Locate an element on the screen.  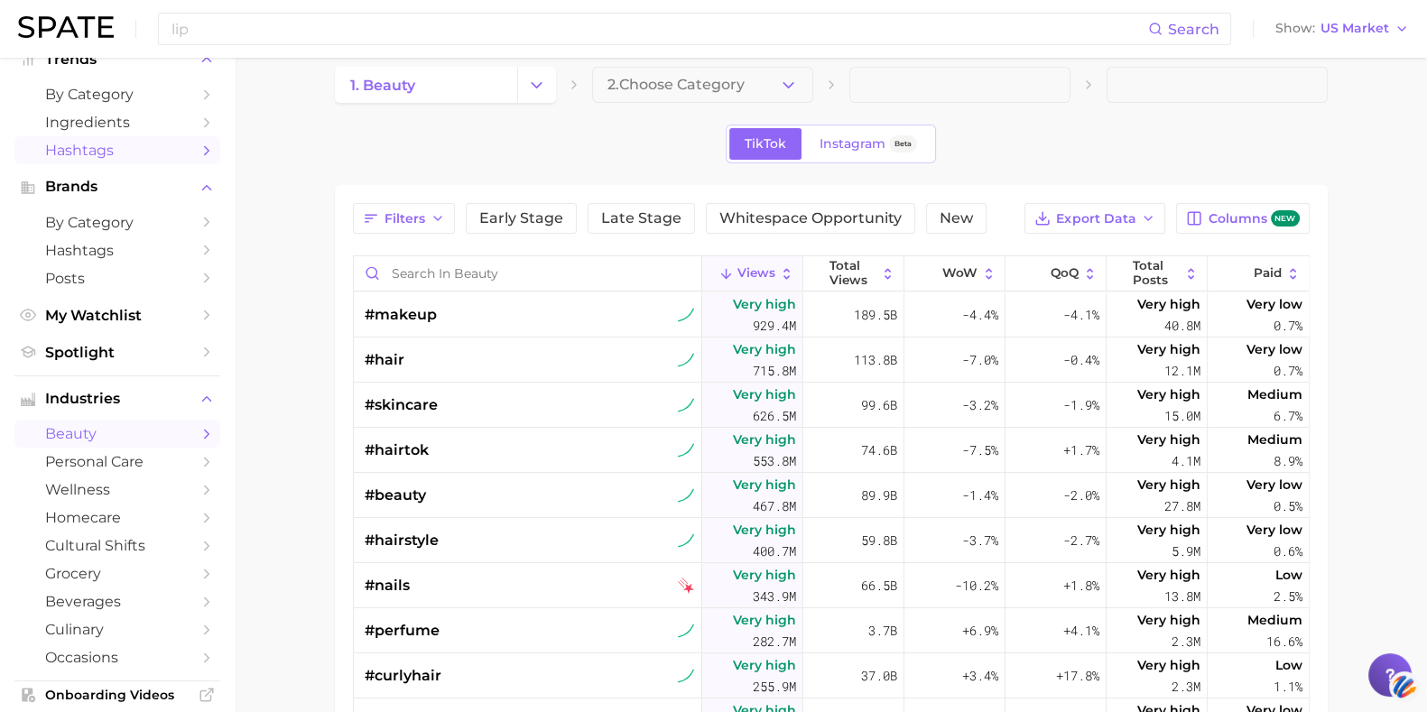
span: +3.4% is located at coordinates (980, 676).